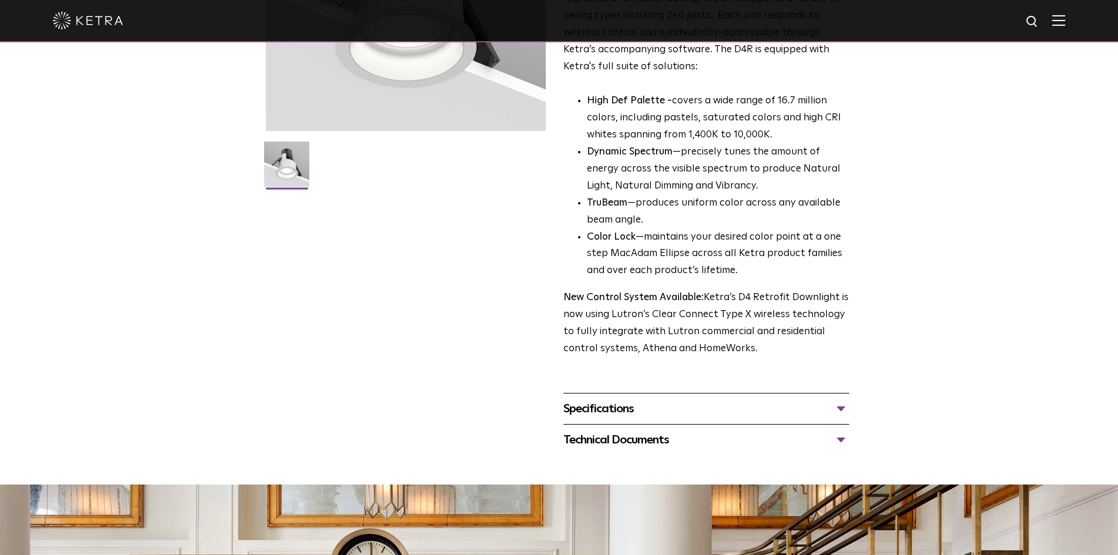  Describe the element at coordinates (718, 254) in the screenshot. I see `li: —maintains your desired color point at a one step MacAdam Ellipse across all Ketra product famili...` at that location.